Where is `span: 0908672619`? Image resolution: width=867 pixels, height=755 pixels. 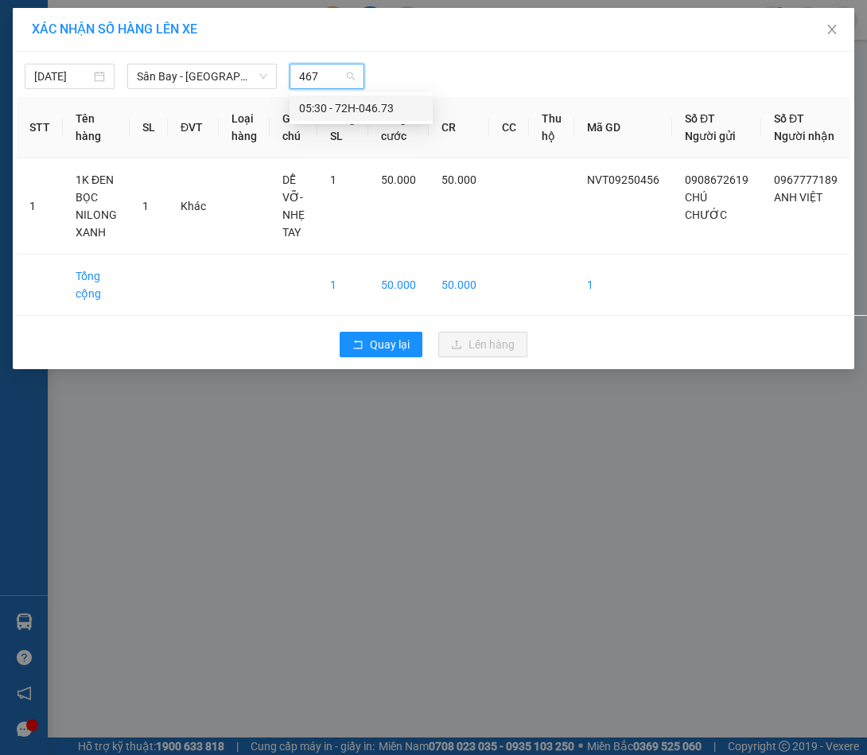
span: 0908672619 is located at coordinates (716, 180).